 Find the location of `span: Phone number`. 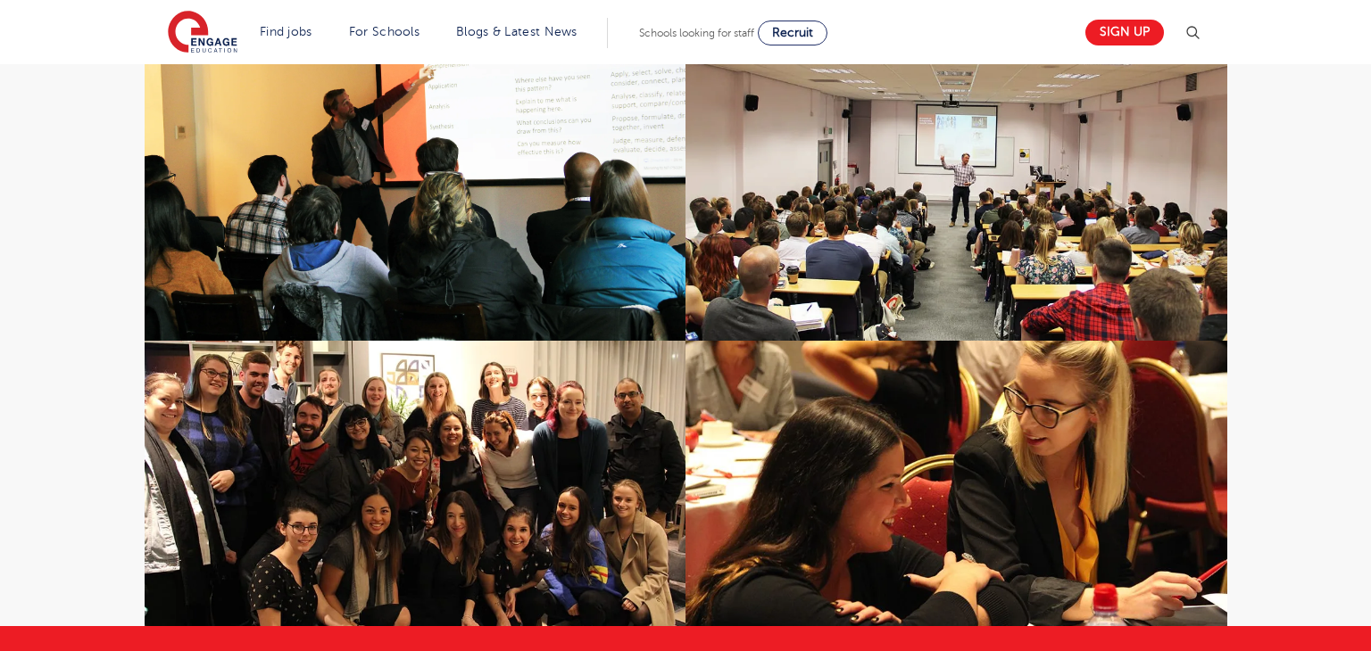

span: Phone number is located at coordinates (385, 81).